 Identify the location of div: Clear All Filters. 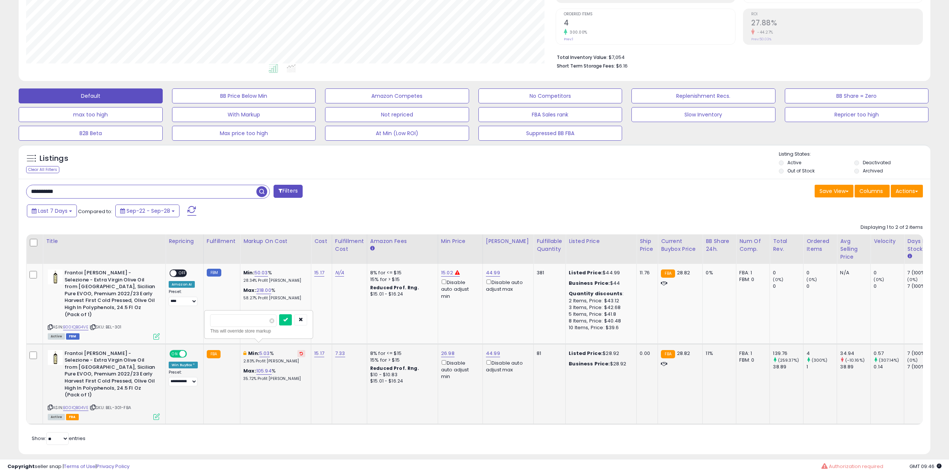
(43, 169).